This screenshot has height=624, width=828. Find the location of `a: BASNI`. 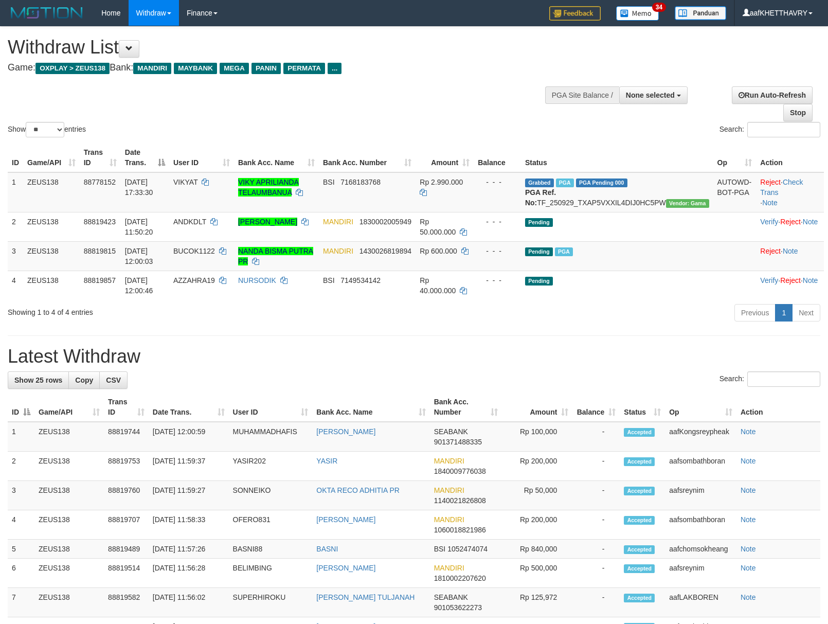

a: BASNI is located at coordinates (327, 549).